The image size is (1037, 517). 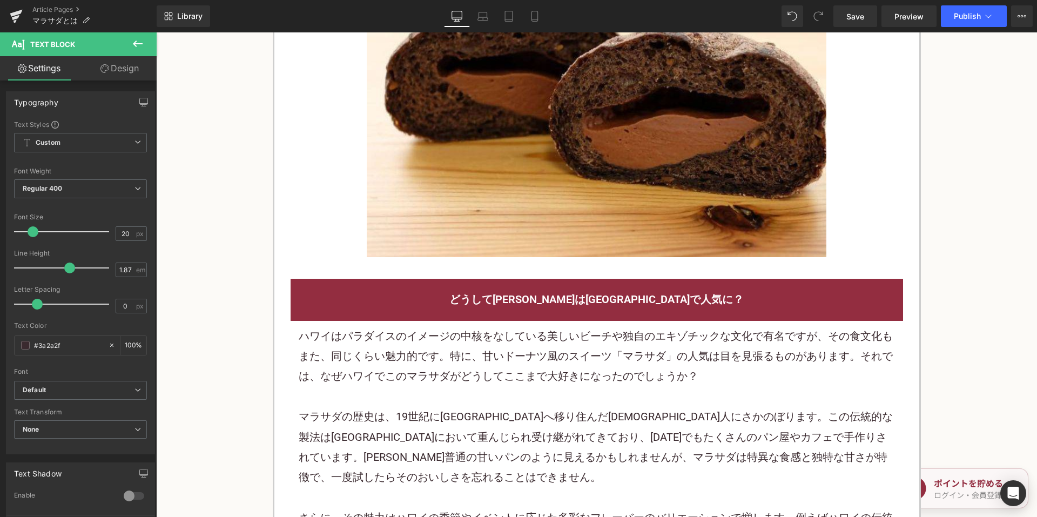 I want to click on i: Default, so click(x=34, y=390).